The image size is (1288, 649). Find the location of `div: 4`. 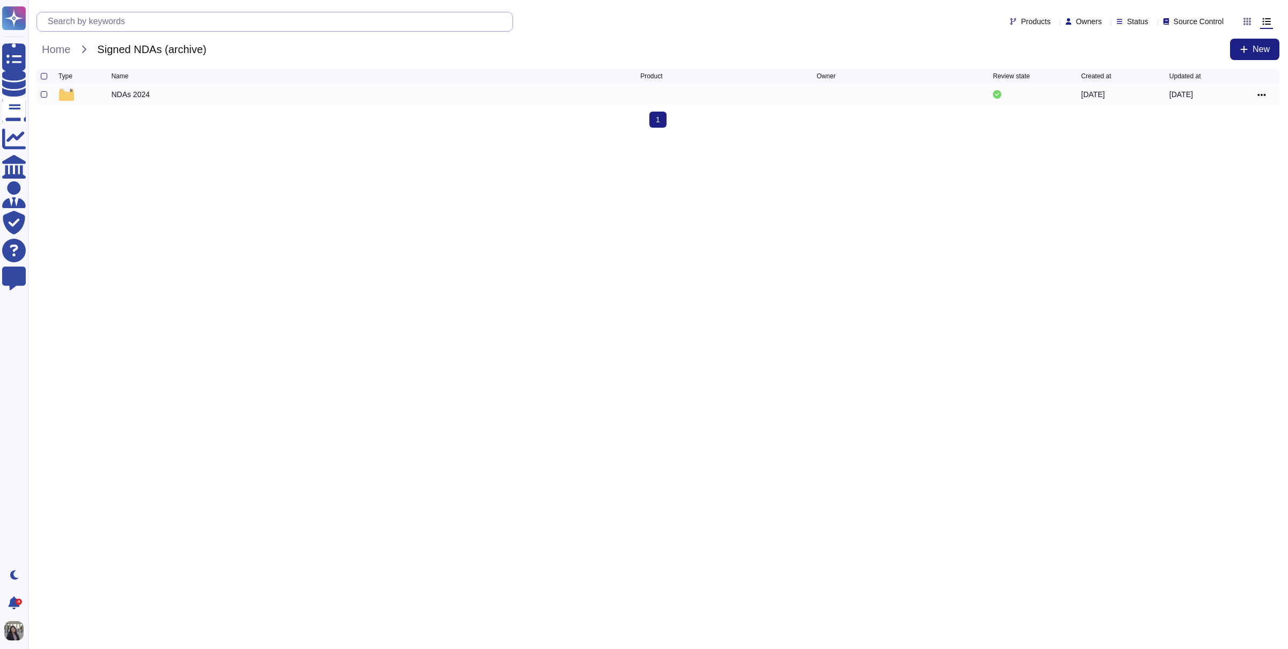

div: 4 is located at coordinates (19, 602).